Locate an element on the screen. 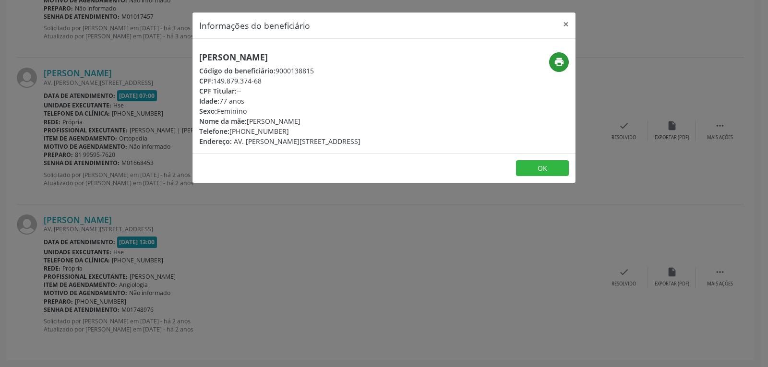 This screenshot has height=367, width=768. i: print is located at coordinates (560, 62).